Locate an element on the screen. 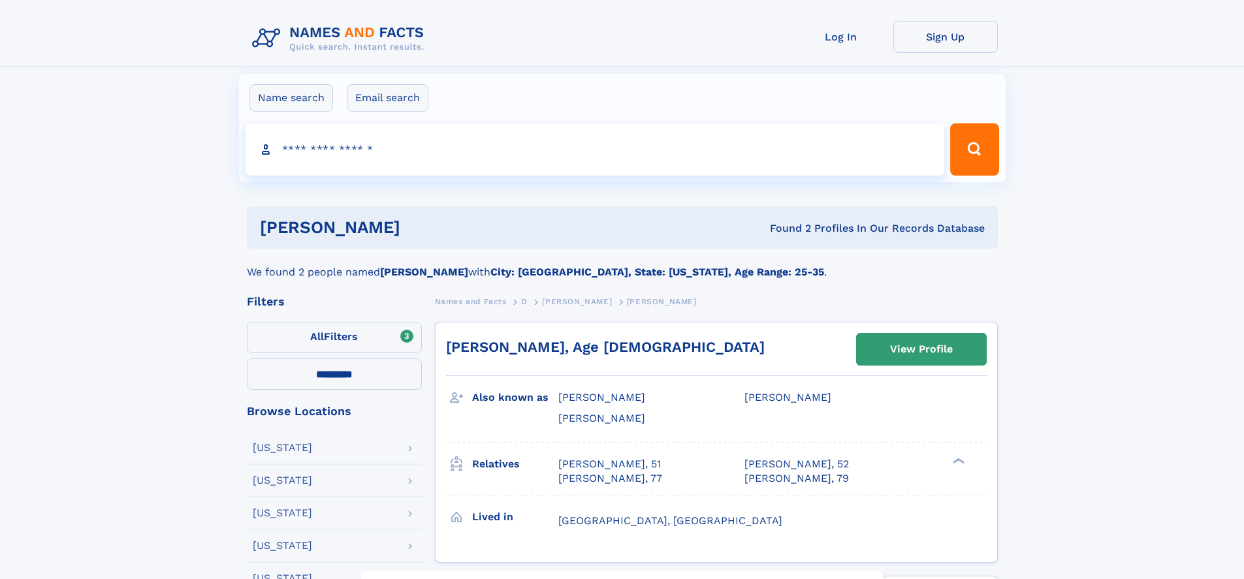 This screenshot has height=579, width=1244. h3: Relatives is located at coordinates (515, 464).